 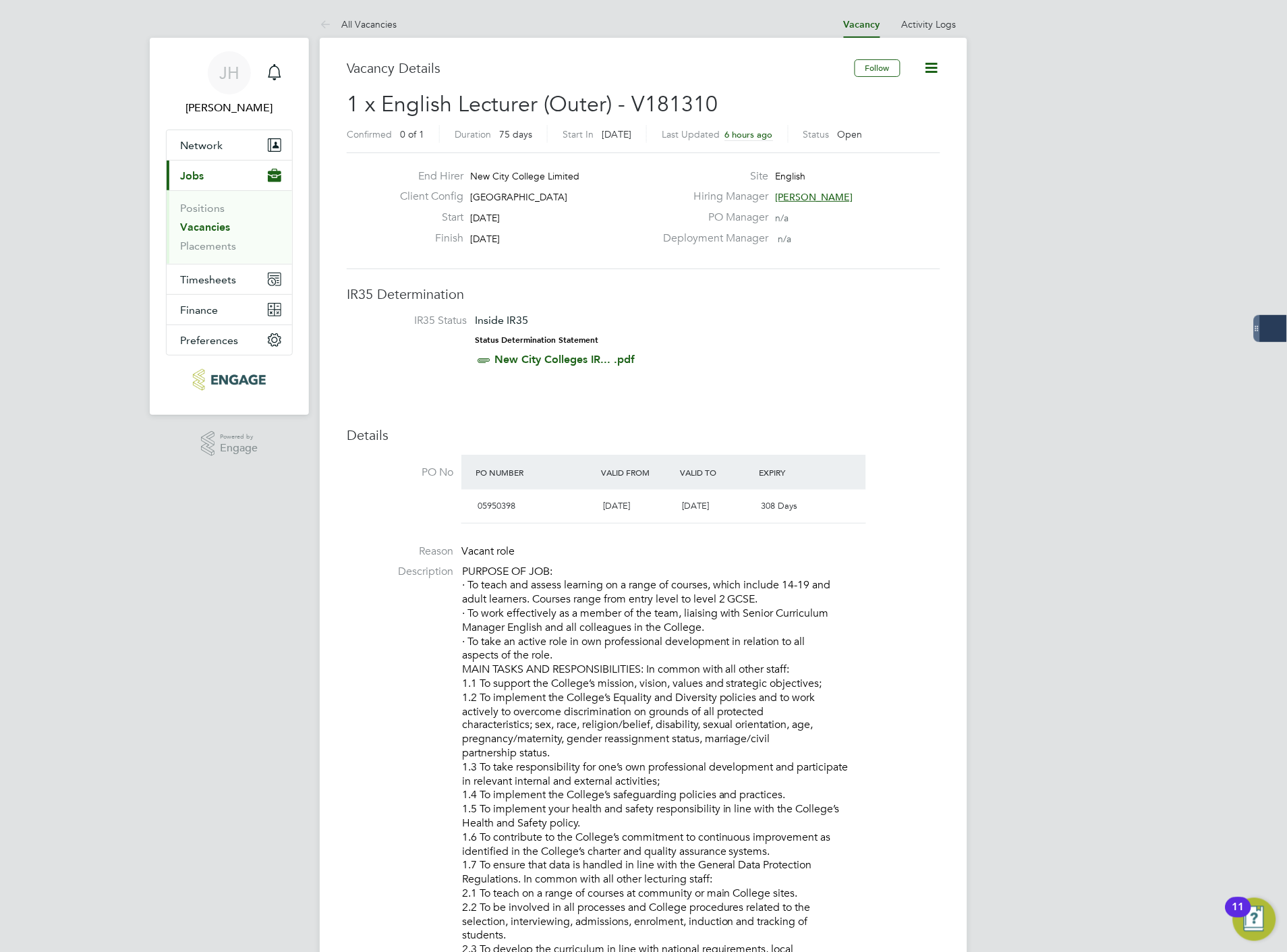 What do you see at coordinates (413, 321) in the screenshot?
I see `label: IR35 Status` at bounding box center [413, 321].